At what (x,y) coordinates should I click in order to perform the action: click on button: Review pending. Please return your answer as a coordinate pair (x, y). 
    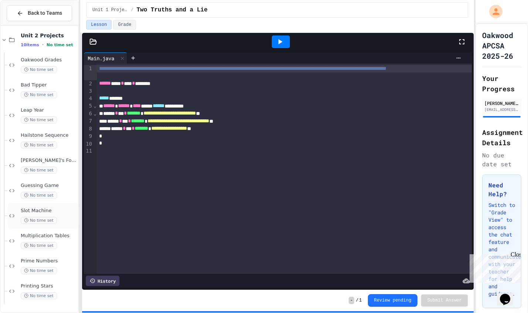
    Looking at the image, I should click on (393, 301).